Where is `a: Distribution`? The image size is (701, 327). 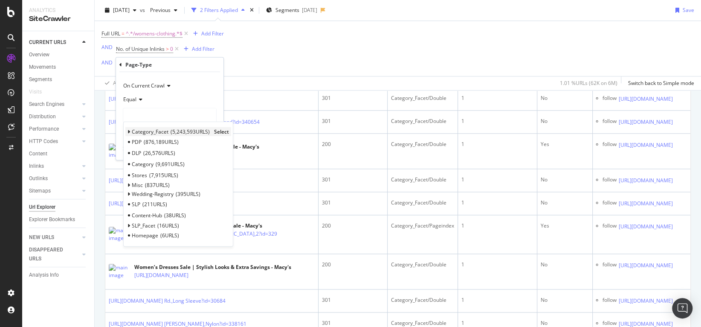 a: Distribution is located at coordinates (54, 116).